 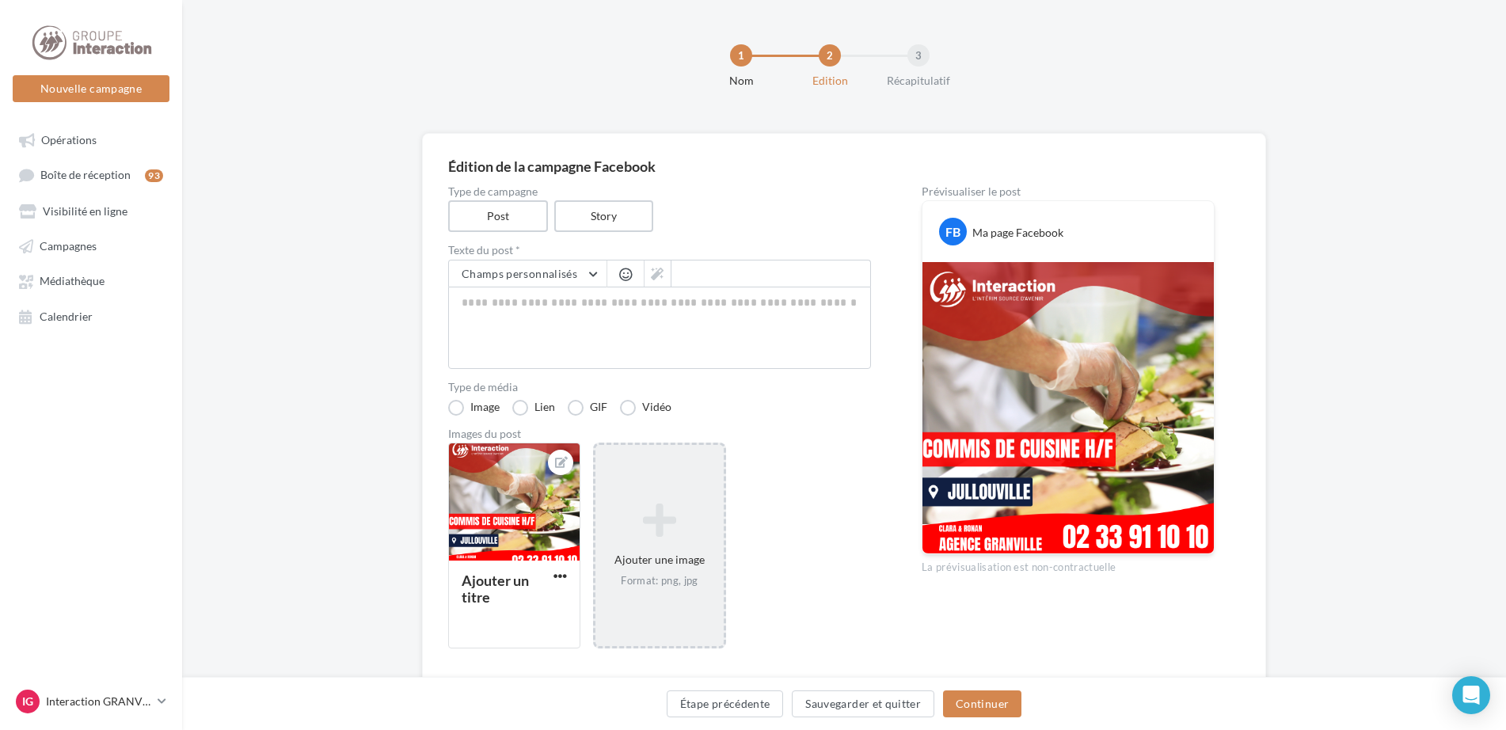 I want to click on label: Image, so click(x=474, y=408).